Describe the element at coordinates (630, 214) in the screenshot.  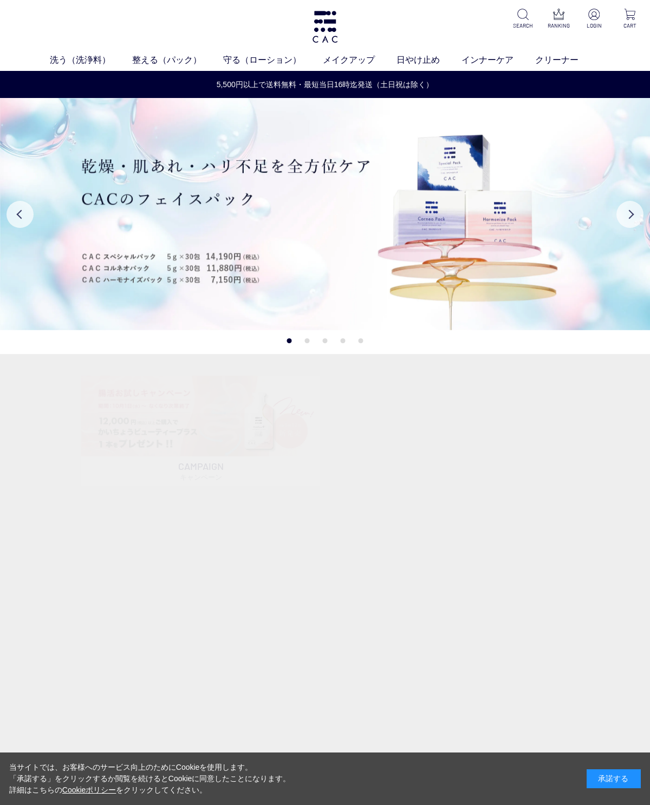
I see `button: Next` at that location.